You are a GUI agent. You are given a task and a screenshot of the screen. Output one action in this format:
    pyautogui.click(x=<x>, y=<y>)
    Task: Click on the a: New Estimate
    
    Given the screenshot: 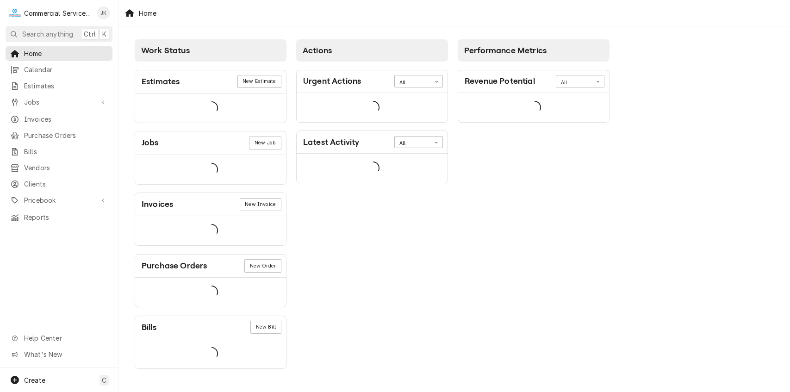 What is the action you would take?
    pyautogui.click(x=259, y=81)
    